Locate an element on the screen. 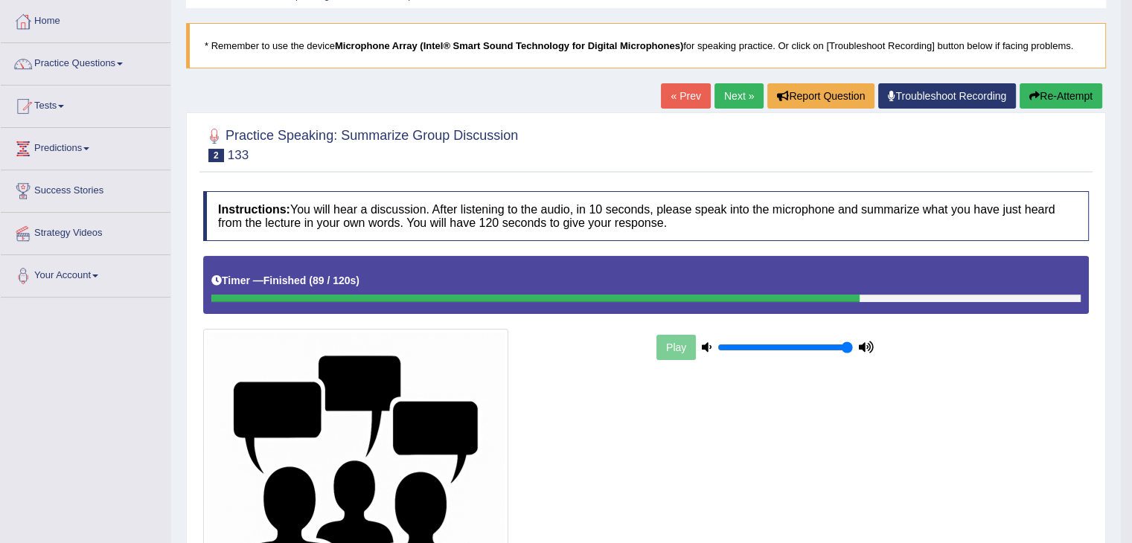 This screenshot has width=1132, height=543. button: Report Question is located at coordinates (821, 96).